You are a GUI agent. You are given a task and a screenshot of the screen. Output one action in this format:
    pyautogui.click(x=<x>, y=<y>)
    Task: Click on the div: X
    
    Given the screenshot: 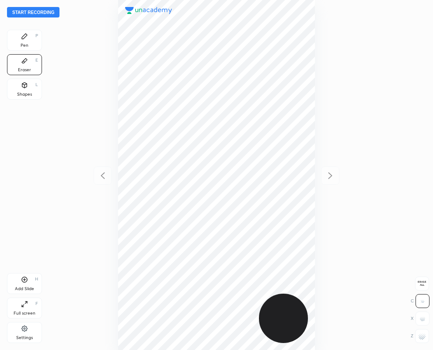 What is the action you would take?
    pyautogui.click(x=420, y=319)
    